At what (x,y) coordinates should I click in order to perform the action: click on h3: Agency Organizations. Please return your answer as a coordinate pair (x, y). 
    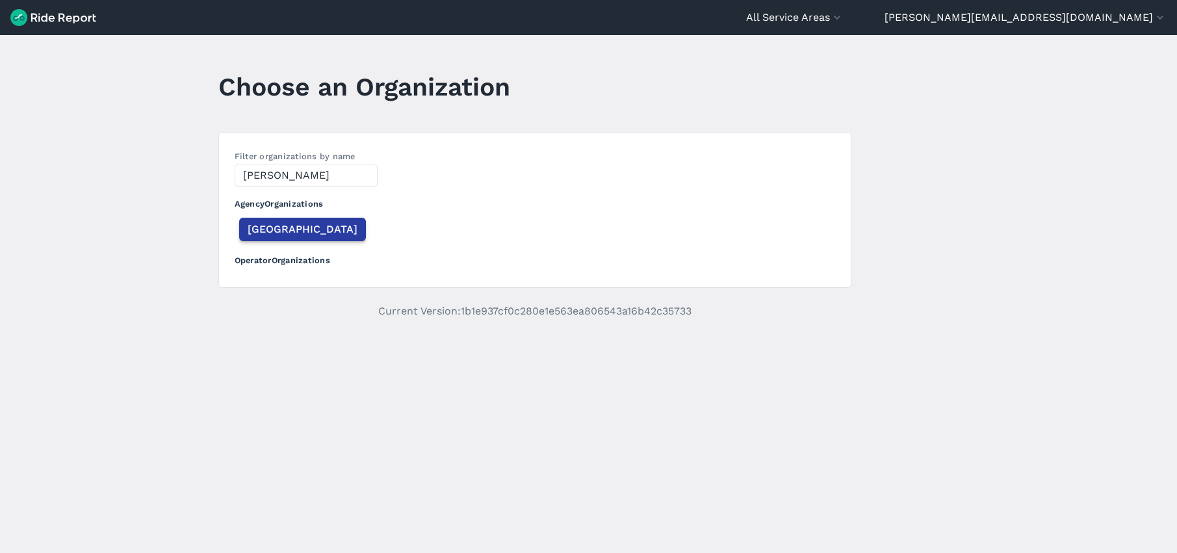
    Looking at the image, I should click on (535, 201).